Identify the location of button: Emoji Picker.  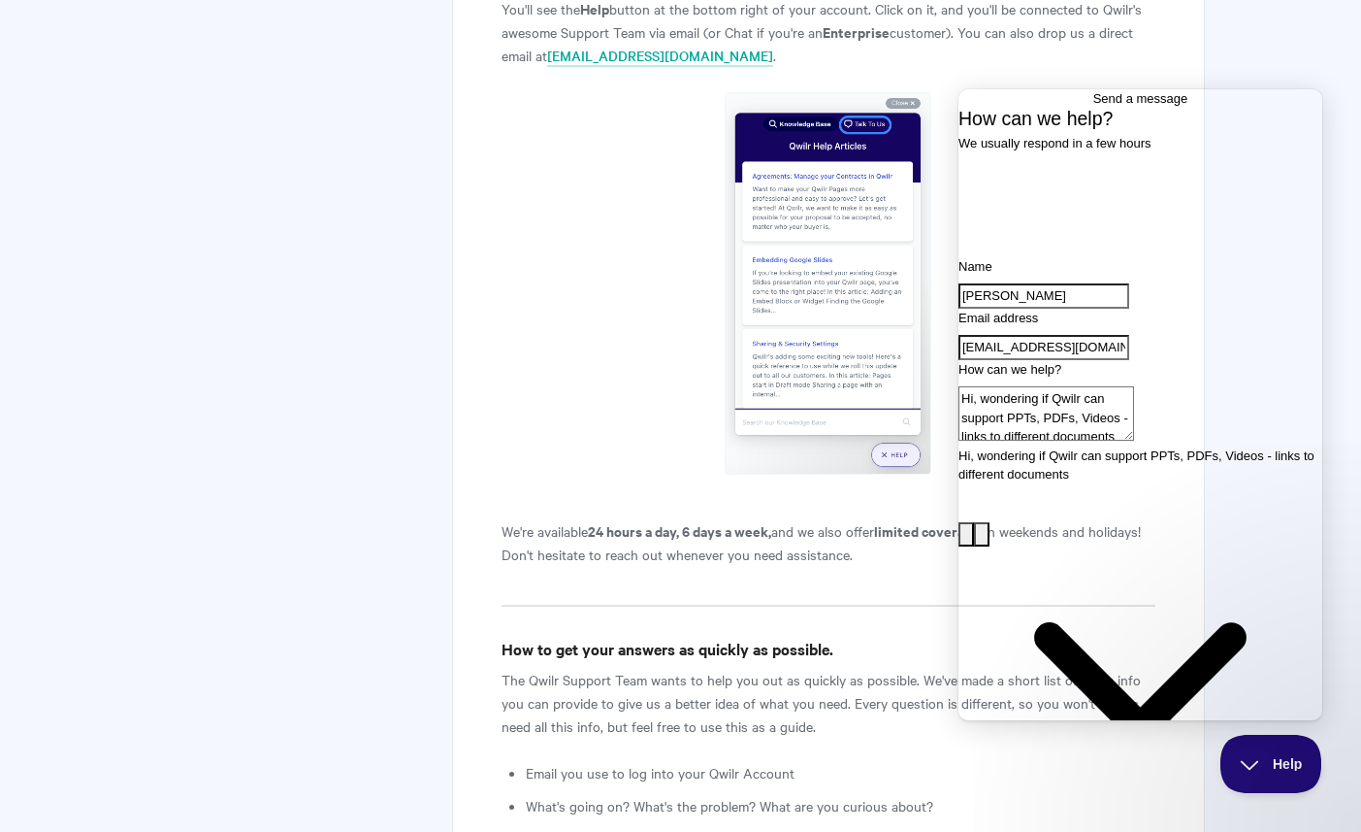
(23, 445).